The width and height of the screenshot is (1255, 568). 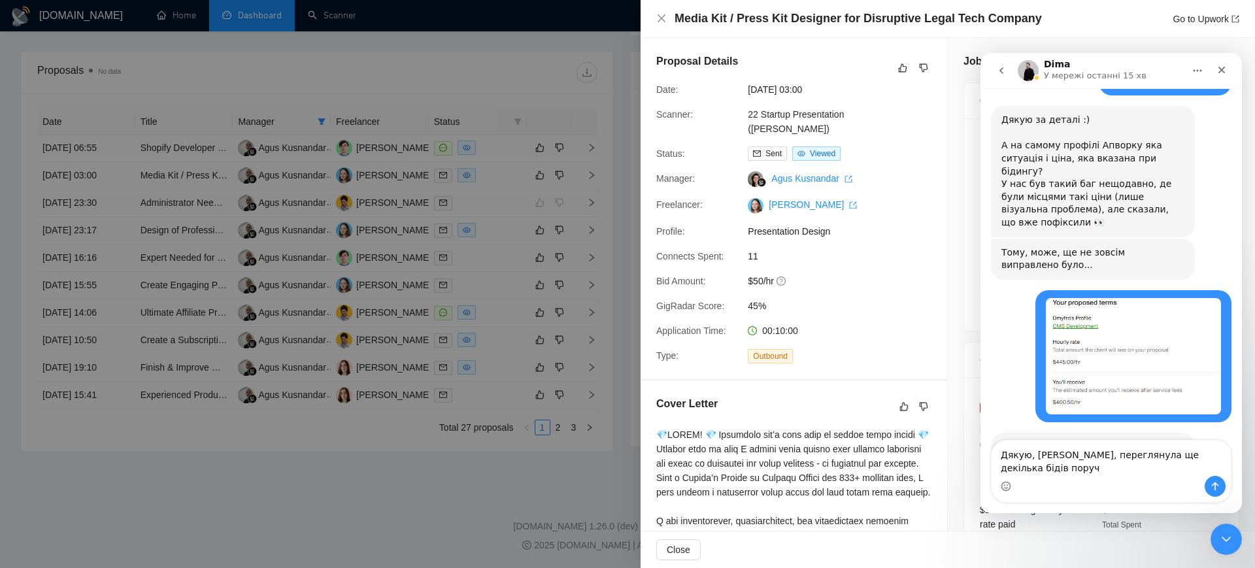 I want to click on span: $15.12/hr avg hourly rate paid, so click(x=1021, y=517).